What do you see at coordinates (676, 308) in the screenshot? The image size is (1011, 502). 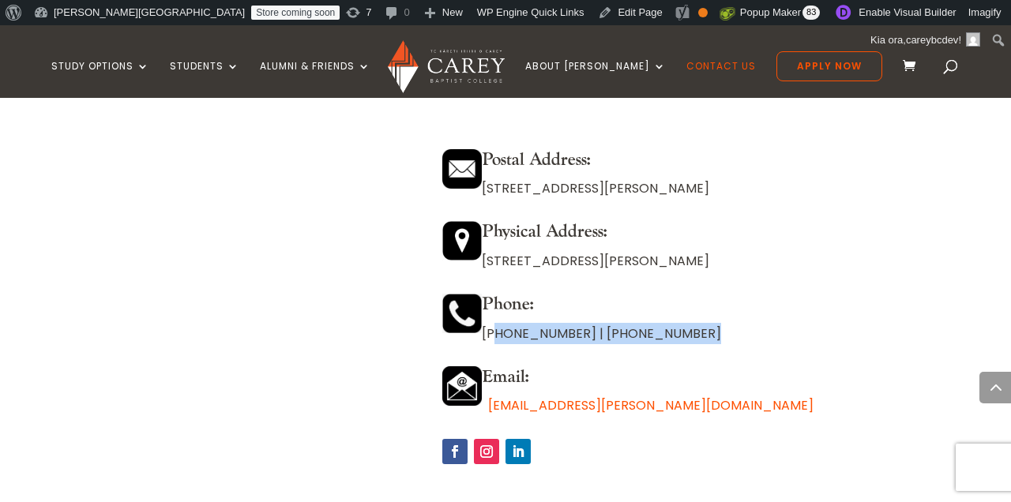 I see `h4: Phone:` at bounding box center [676, 308].